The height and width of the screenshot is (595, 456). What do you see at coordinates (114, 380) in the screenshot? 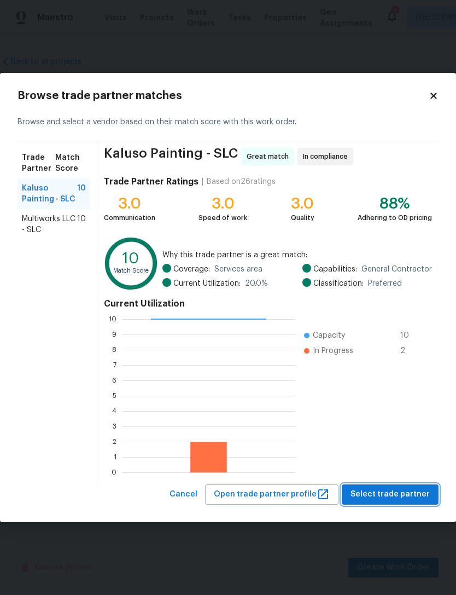
I see `text: 6` at bounding box center [114, 380].